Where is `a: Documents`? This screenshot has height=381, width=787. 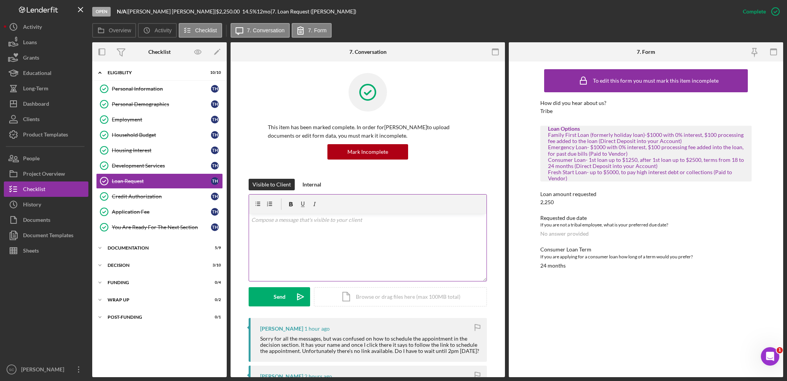 a: Documents is located at coordinates (46, 220).